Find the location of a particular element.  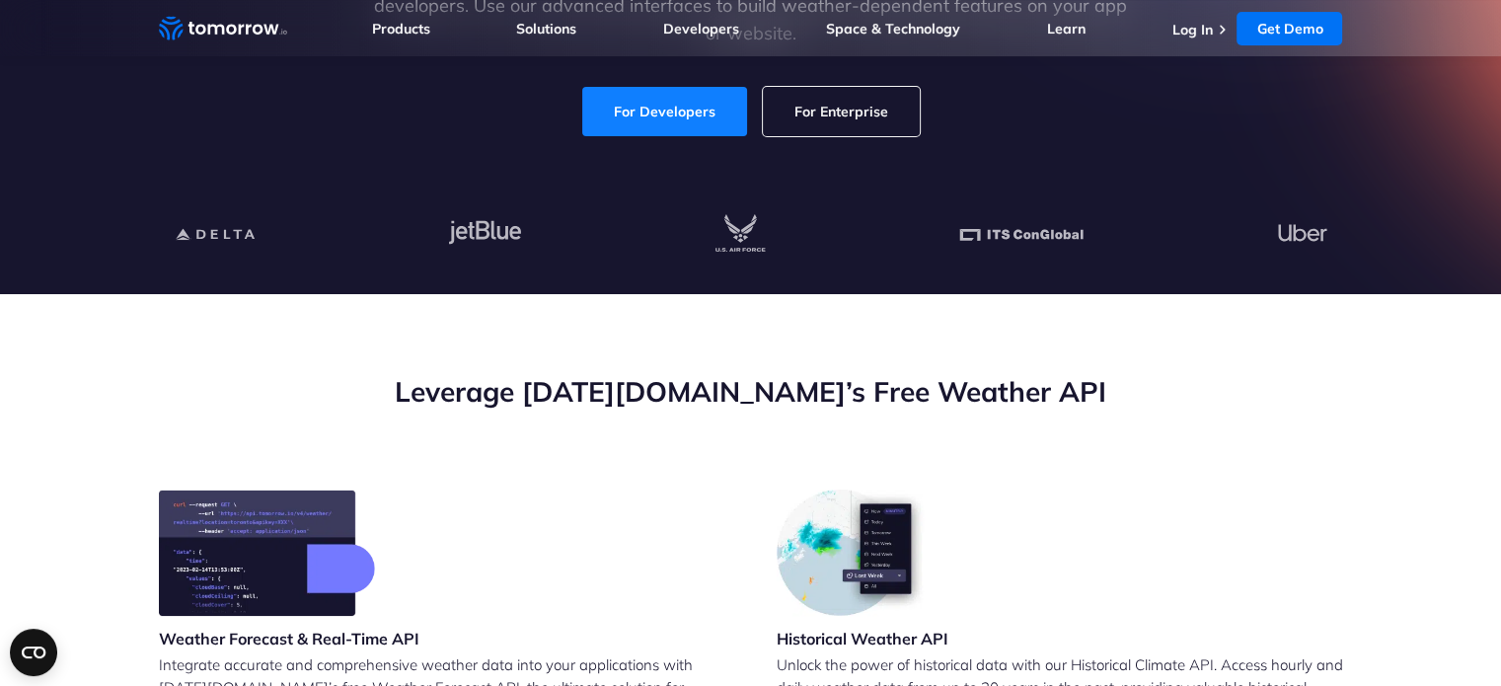

a: For Enterprise is located at coordinates (841, 112).